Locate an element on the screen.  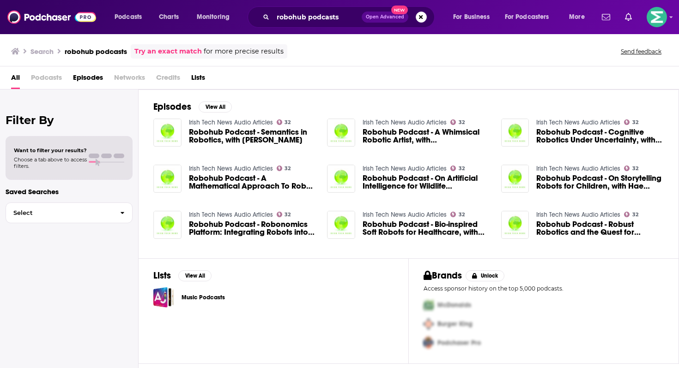
input: Search podcasts, credits, & more... is located at coordinates (317, 17).